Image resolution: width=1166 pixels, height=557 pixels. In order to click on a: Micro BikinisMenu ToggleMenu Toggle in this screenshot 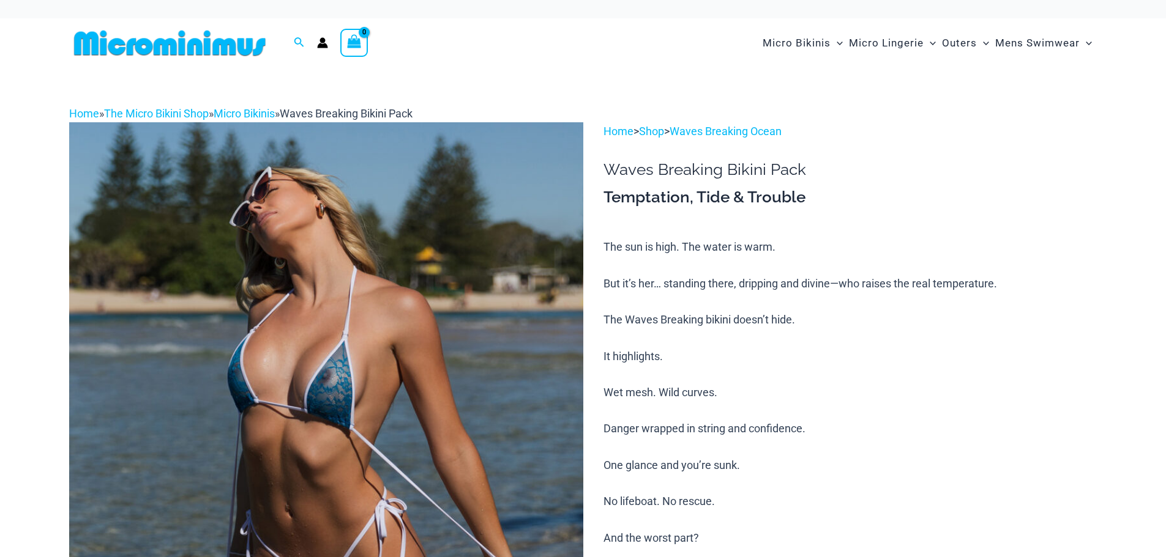, I will do `click(802, 43)`.